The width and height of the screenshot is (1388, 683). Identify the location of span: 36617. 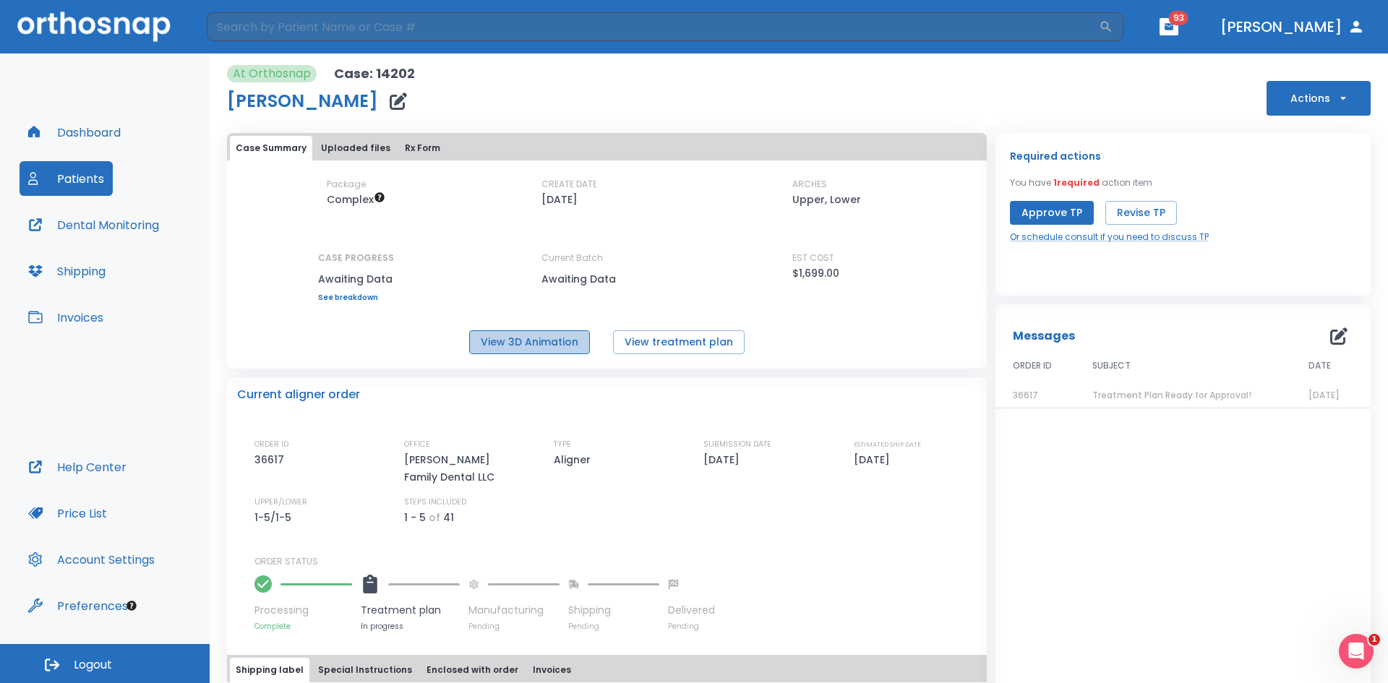
(1025, 395).